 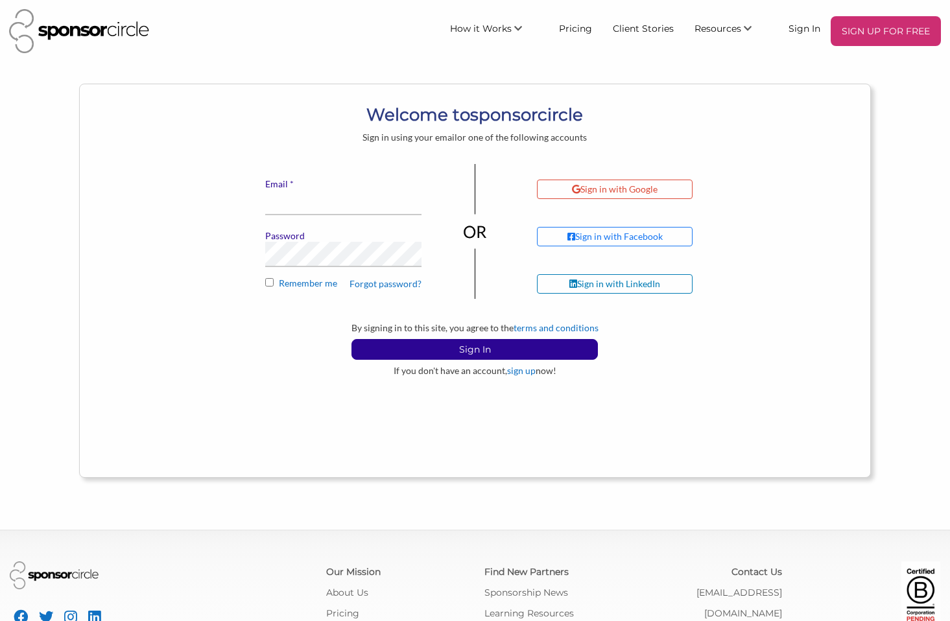 What do you see at coordinates (718, 29) in the screenshot?
I see `span: Resources` at bounding box center [718, 29].